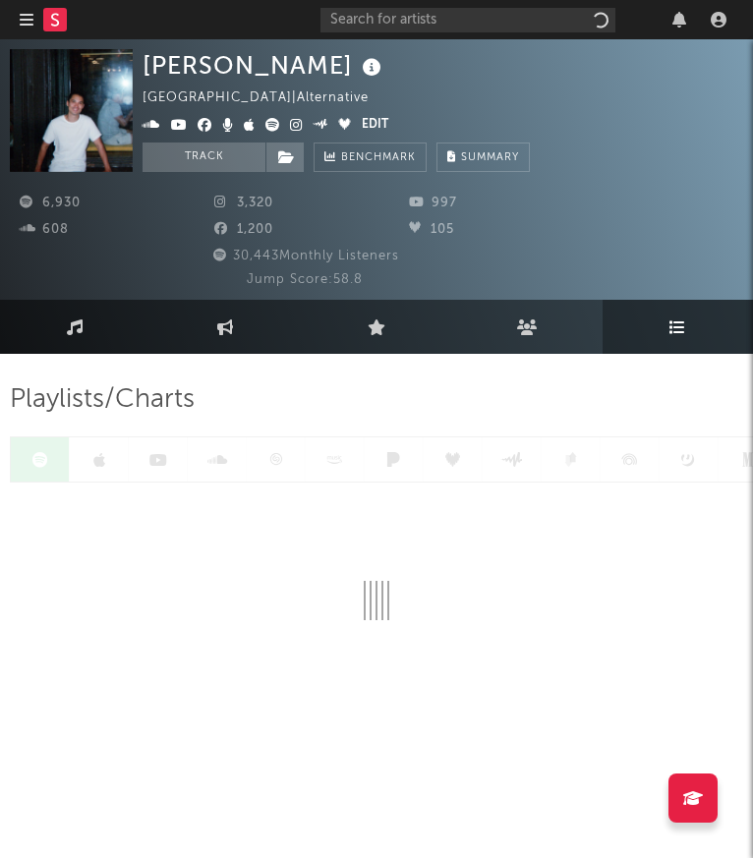 This screenshot has width=753, height=858. Describe the element at coordinates (378, 158) in the screenshot. I see `span: Benchmark` at that location.